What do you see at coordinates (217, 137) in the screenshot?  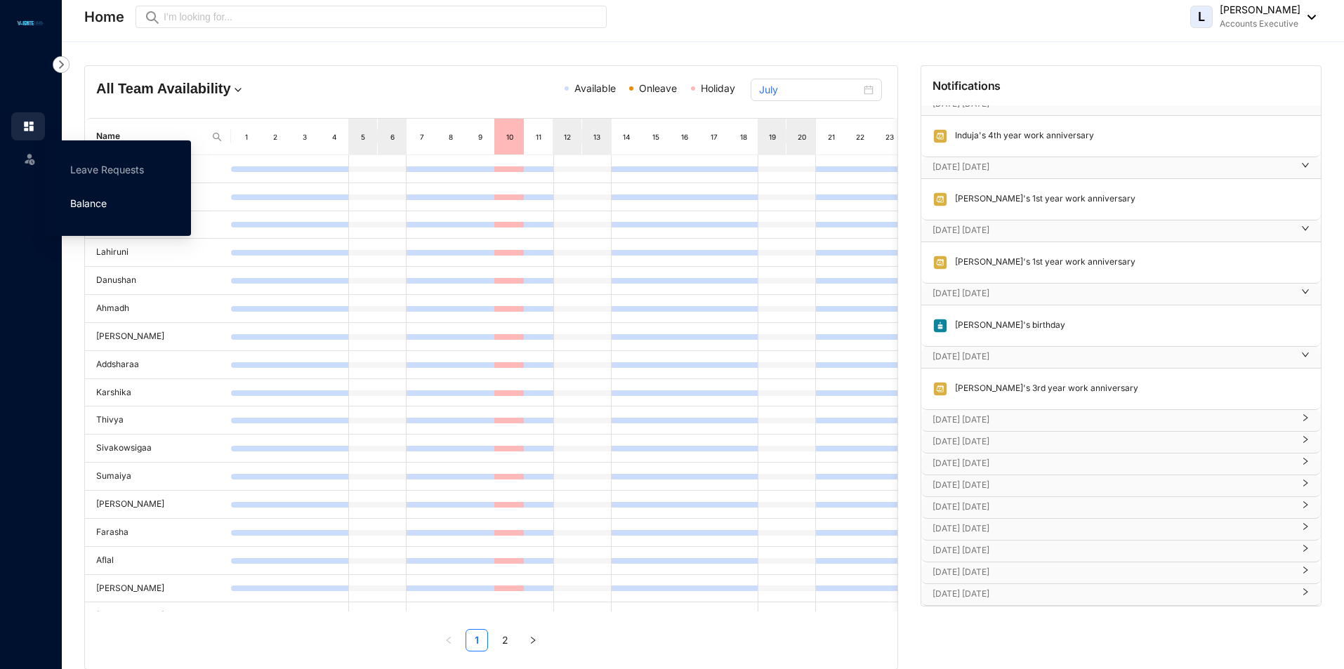 I see `img: search.8ce656024d3affaeffe32e5b30621cb7.svg` at bounding box center [217, 137].